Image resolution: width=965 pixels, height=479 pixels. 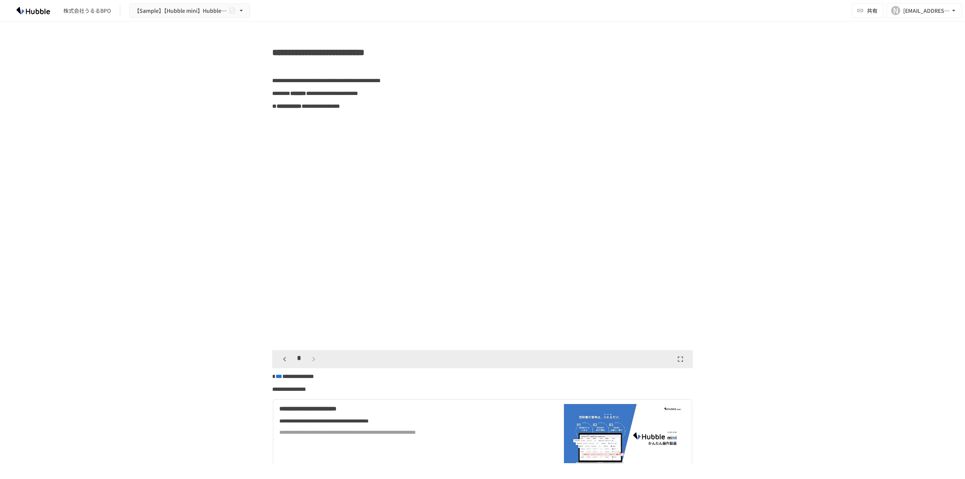 What do you see at coordinates (896, 11) in the screenshot?
I see `div: N` at bounding box center [896, 11].